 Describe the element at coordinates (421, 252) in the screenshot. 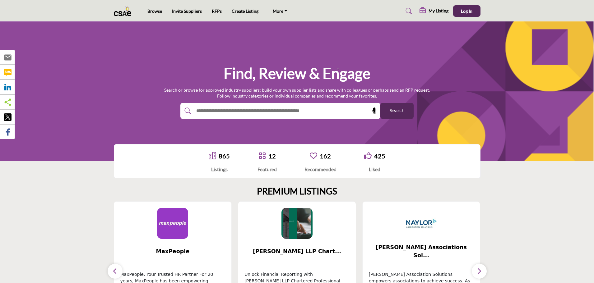

I see `b: Naylor Associations Solutions` at that location.